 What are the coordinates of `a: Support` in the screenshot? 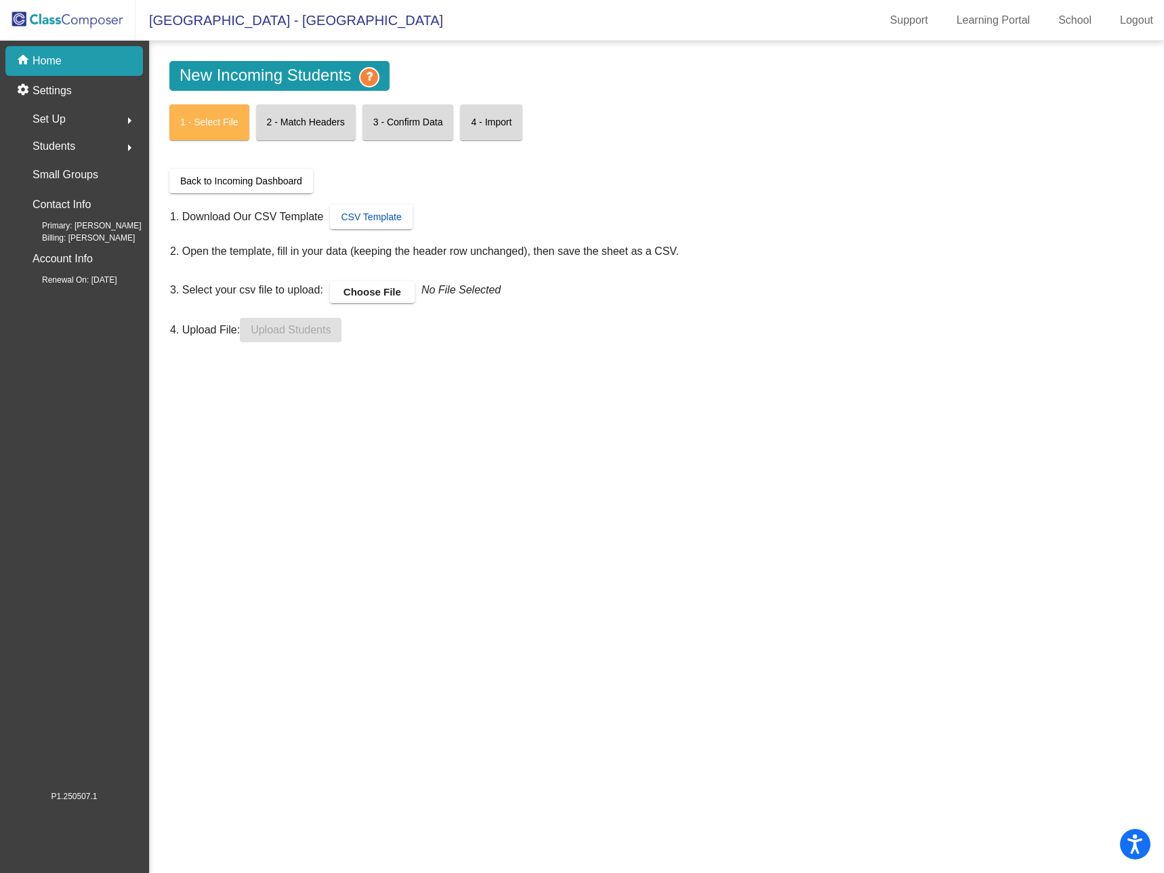 It's located at (909, 20).